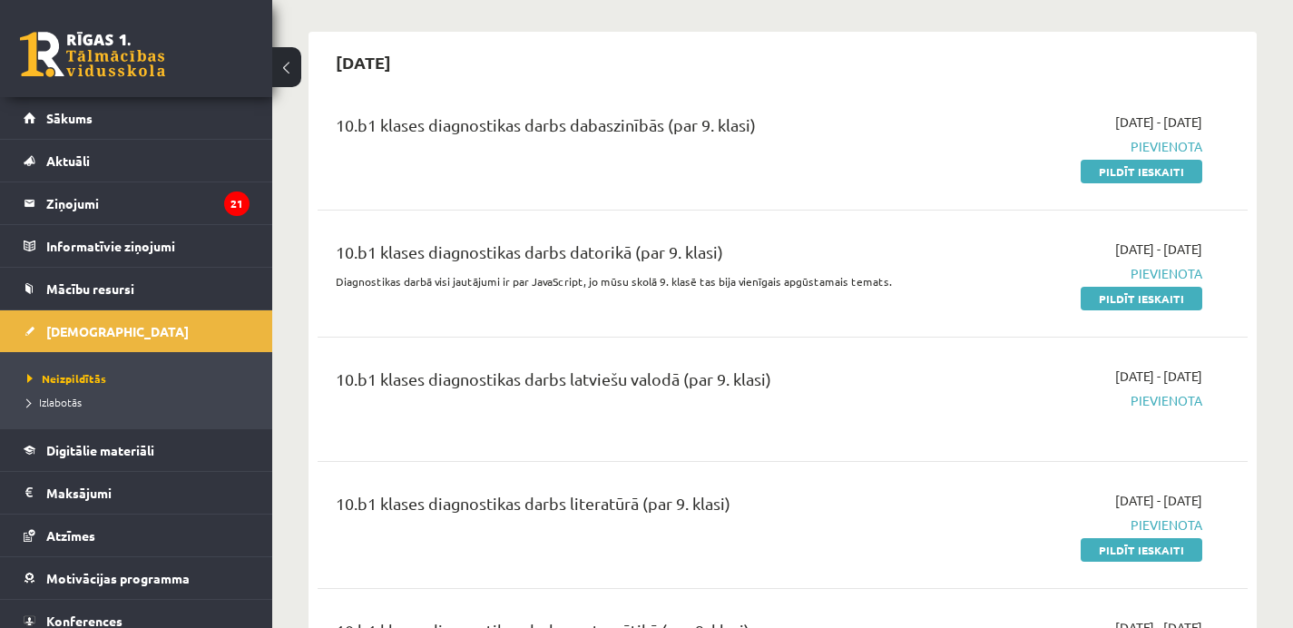  Describe the element at coordinates (66, 378) in the screenshot. I see `span: Neizpildītās` at that location.